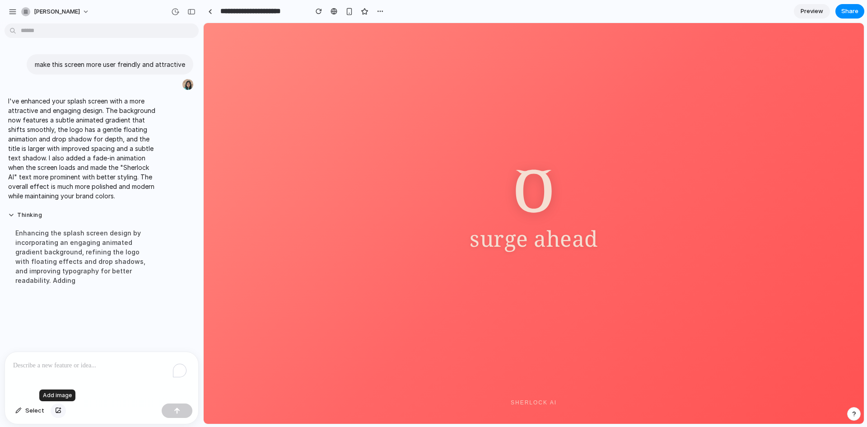  What do you see at coordinates (35, 410) in the screenshot?
I see `span: Select` at bounding box center [35, 410].